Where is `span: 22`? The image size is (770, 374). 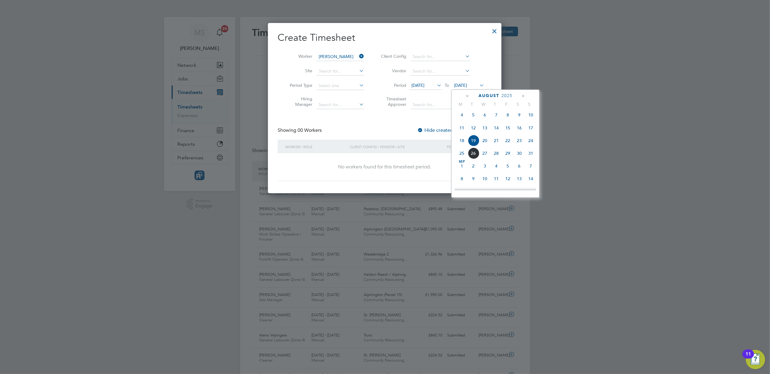 span: 22 is located at coordinates (508, 141).